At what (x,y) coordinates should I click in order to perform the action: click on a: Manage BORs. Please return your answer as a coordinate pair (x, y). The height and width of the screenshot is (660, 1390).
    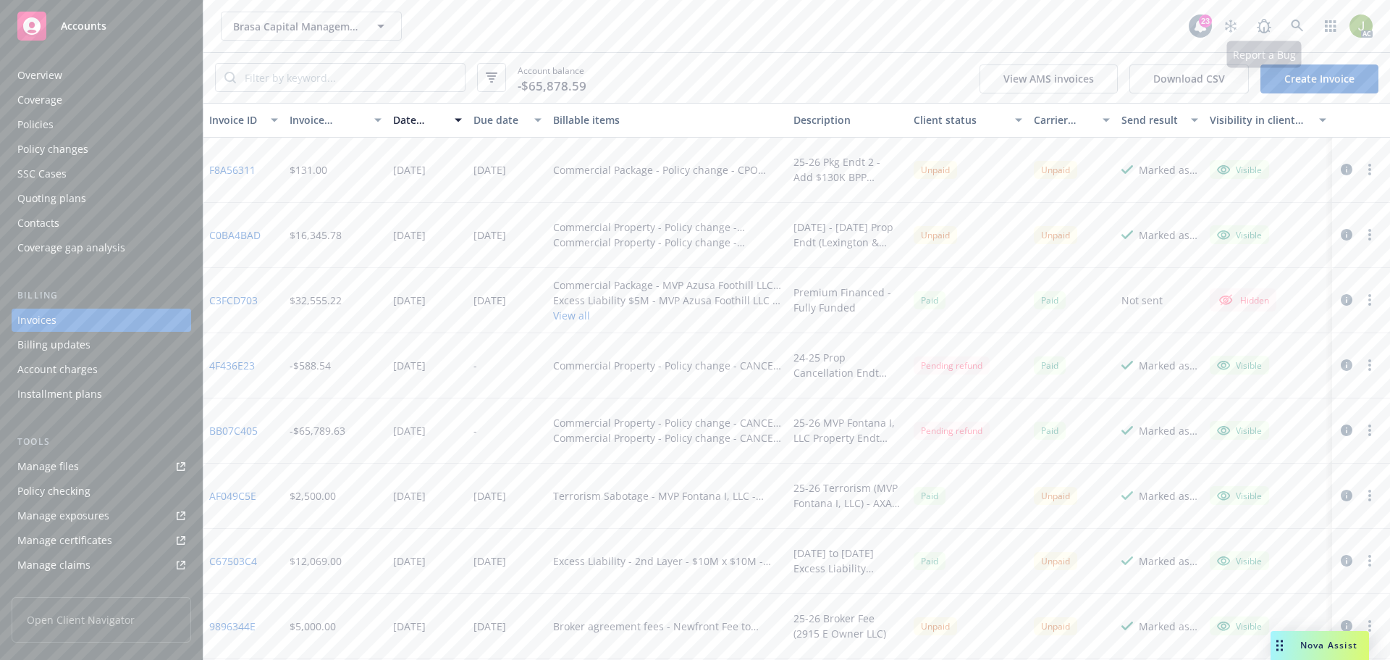
    Looking at the image, I should click on (101, 589).